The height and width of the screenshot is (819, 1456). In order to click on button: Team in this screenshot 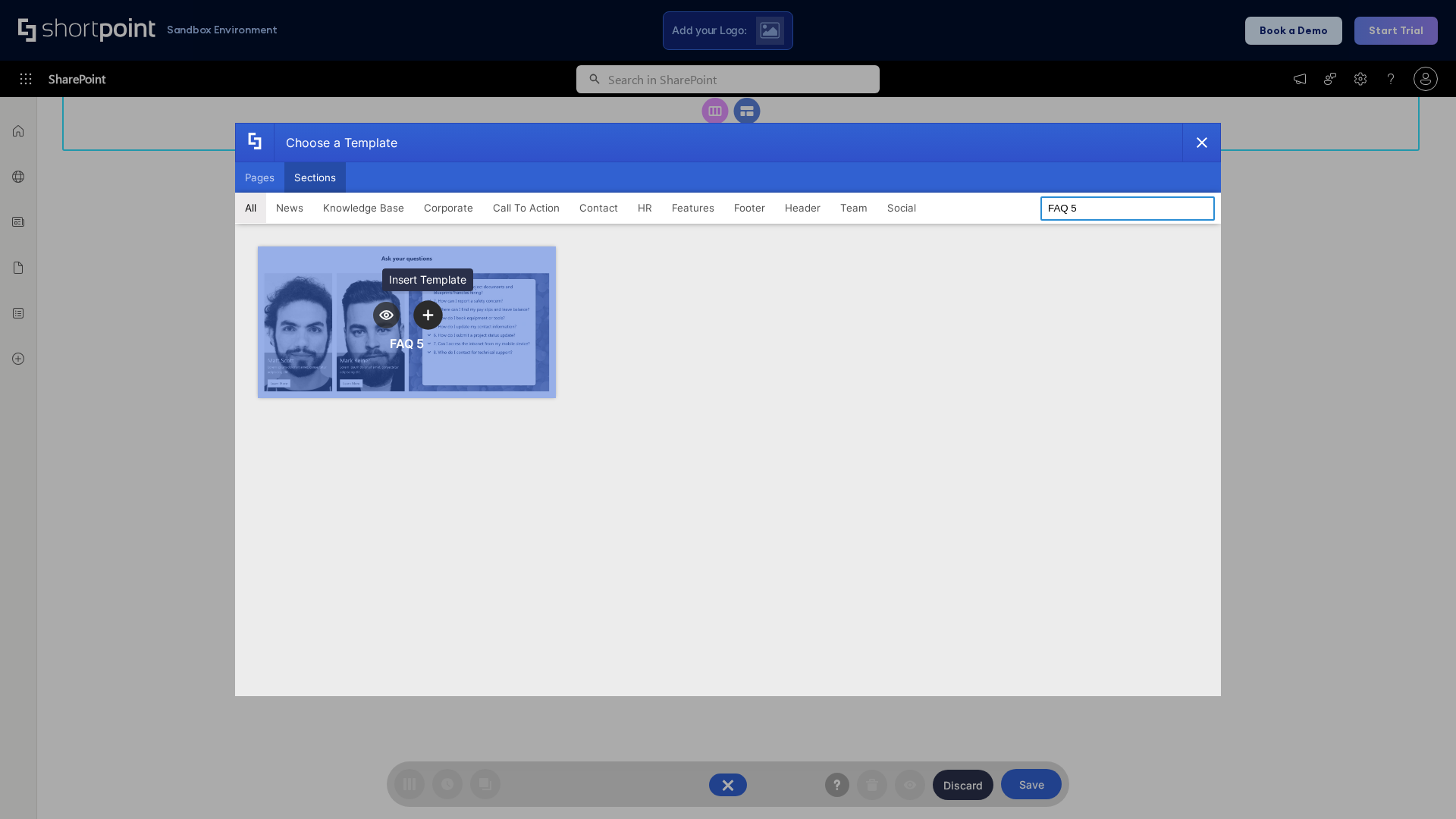, I will do `click(854, 208)`.